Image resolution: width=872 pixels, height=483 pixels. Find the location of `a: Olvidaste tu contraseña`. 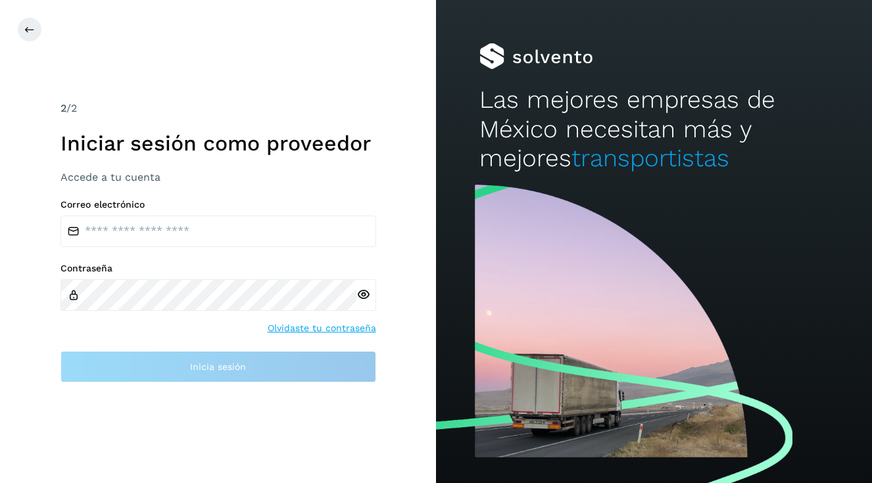

a: Olvidaste tu contraseña is located at coordinates (321, 328).